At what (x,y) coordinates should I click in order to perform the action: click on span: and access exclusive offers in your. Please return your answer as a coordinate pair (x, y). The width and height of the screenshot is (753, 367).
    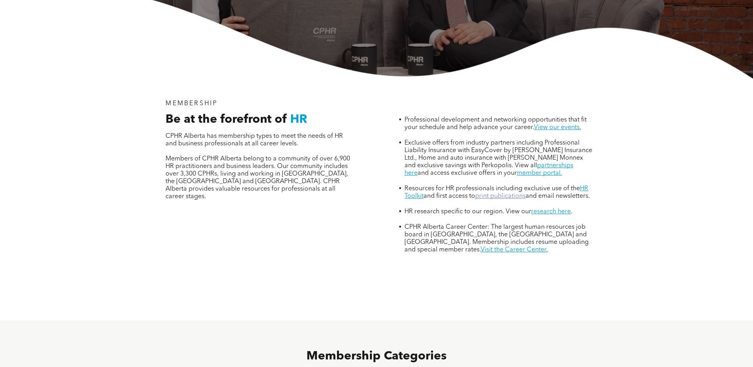
    Looking at the image, I should click on (467, 173).